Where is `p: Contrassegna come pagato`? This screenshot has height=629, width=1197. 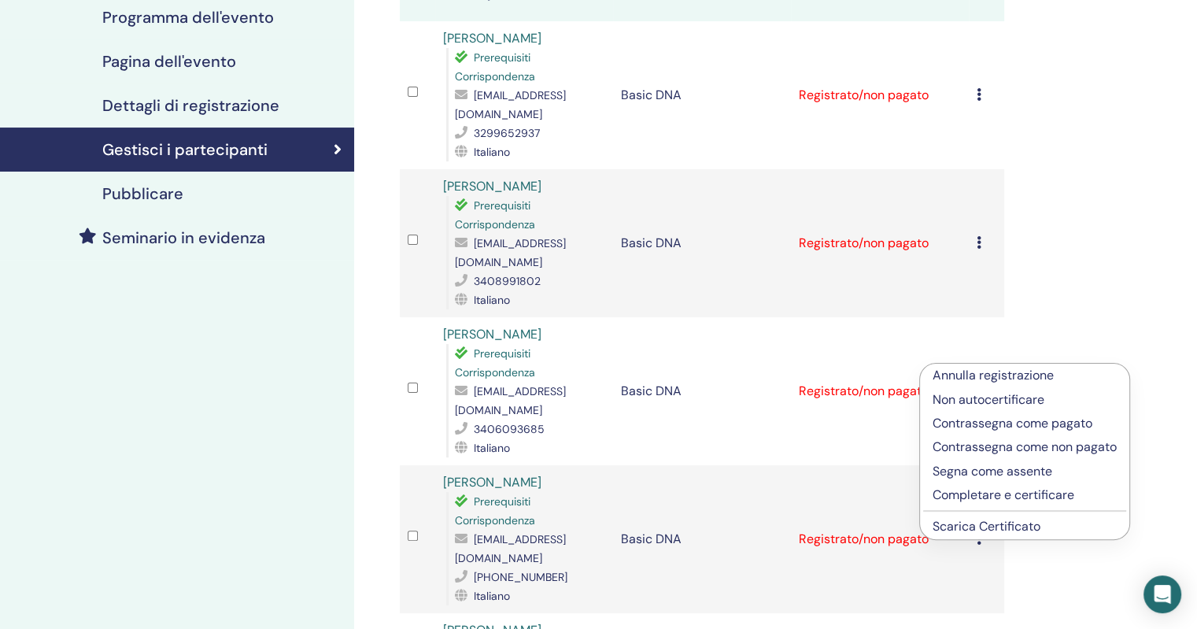
p: Contrassegna come pagato is located at coordinates (1025, 423).